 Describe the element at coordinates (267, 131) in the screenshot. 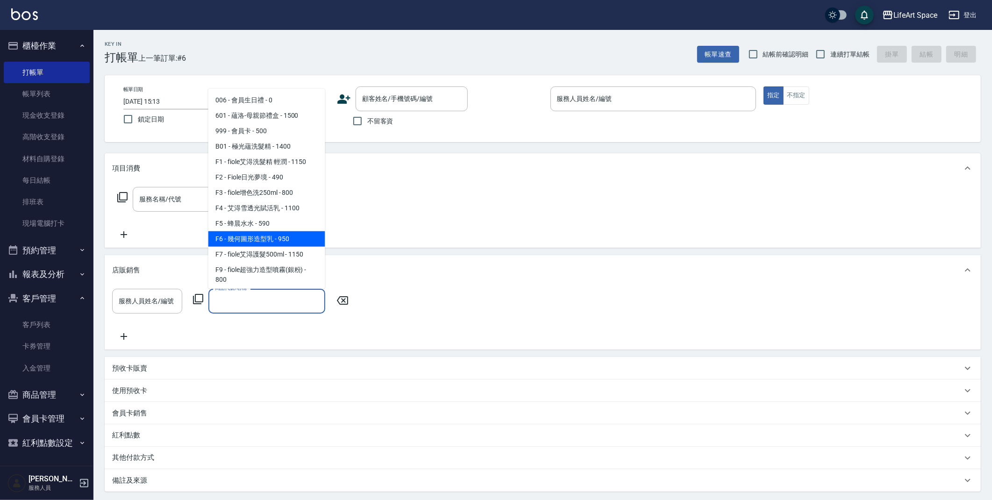

I see `span: 999 - 會員卡 - 500` at that location.